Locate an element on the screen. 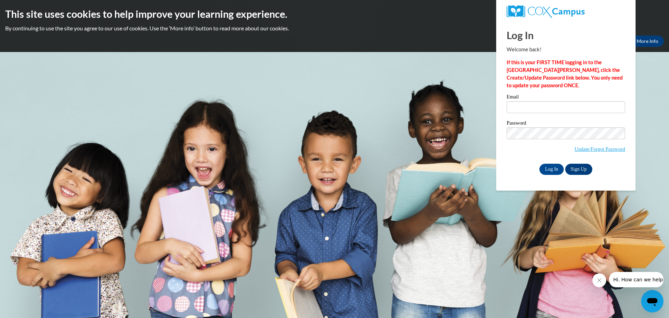  img: COX Campus is located at coordinates (546, 12).